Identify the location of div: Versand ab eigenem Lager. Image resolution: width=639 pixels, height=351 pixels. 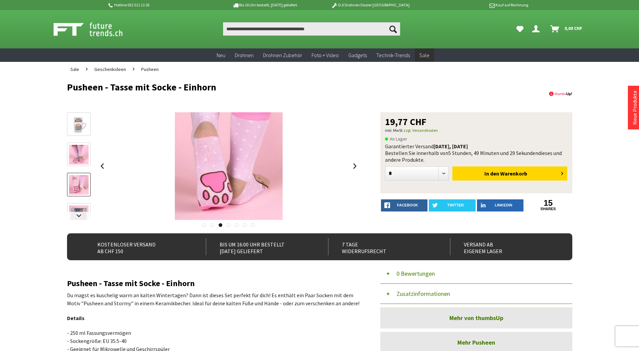
(503, 247).